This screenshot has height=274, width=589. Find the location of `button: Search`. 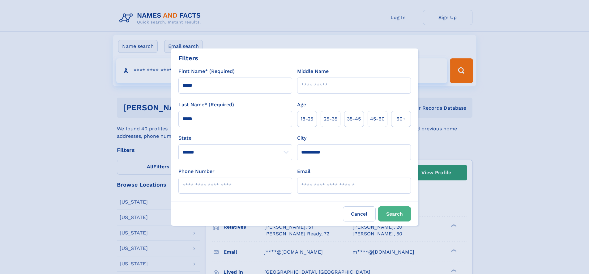

button: Search is located at coordinates (394, 214).